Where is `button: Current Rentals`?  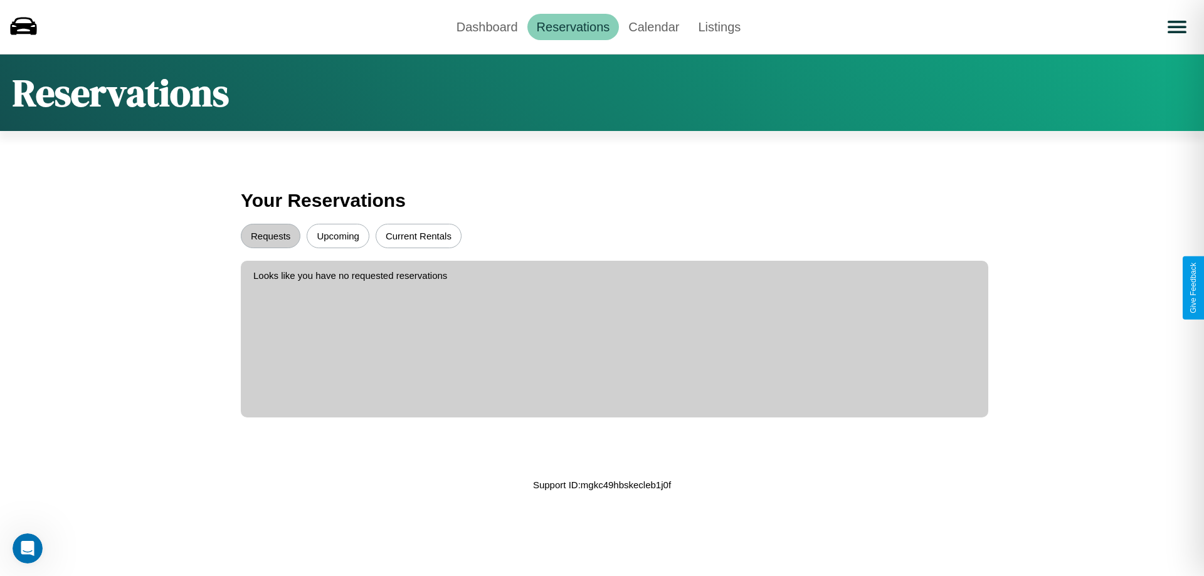
button: Current Rentals is located at coordinates (418, 236).